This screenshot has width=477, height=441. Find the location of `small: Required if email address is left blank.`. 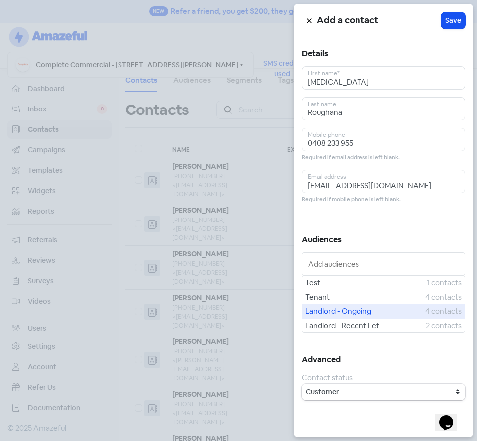

small: Required if email address is left blank. is located at coordinates (350, 158).